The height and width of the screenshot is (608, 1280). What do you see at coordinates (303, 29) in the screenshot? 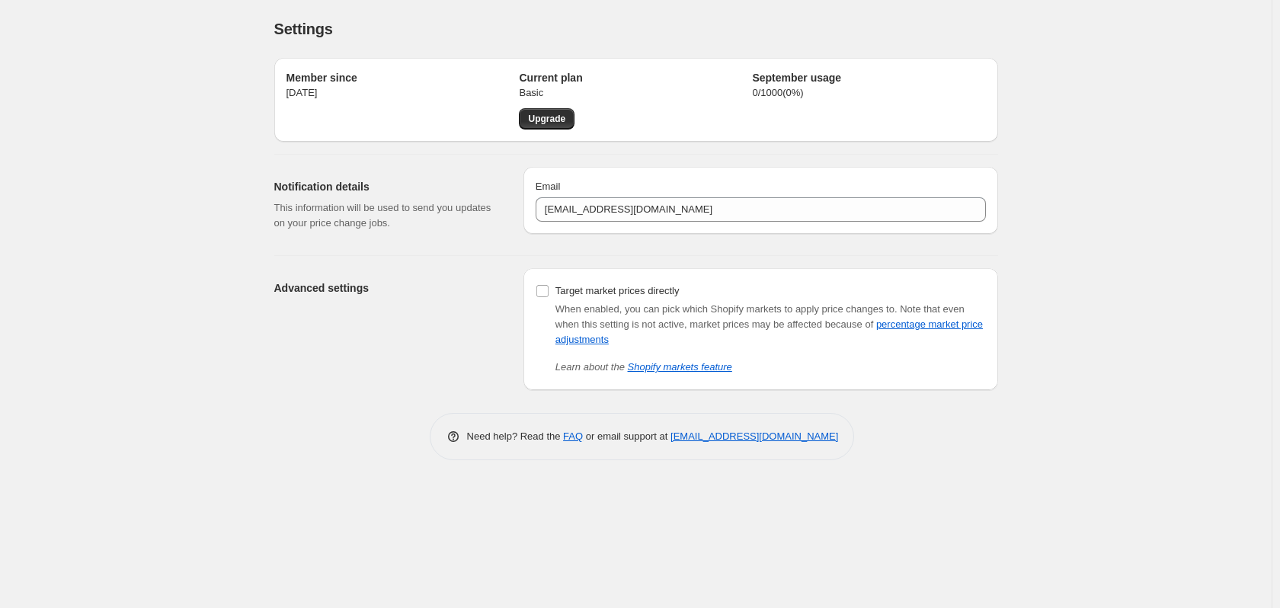
I see `span: Settings` at bounding box center [303, 29].